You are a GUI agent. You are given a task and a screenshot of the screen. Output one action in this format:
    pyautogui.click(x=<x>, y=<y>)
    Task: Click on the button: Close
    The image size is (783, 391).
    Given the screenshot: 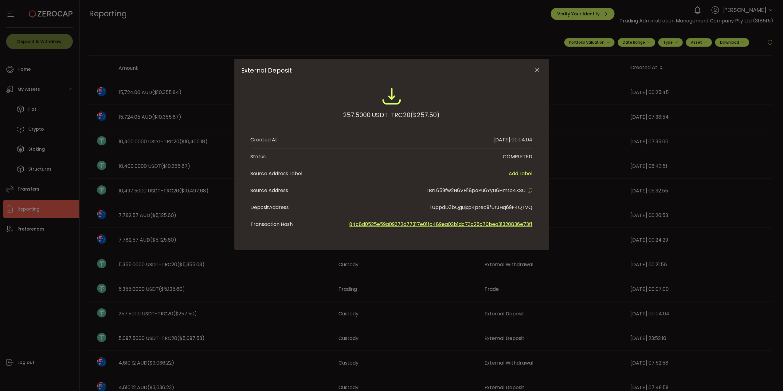 What is the action you would take?
    pyautogui.click(x=537, y=70)
    